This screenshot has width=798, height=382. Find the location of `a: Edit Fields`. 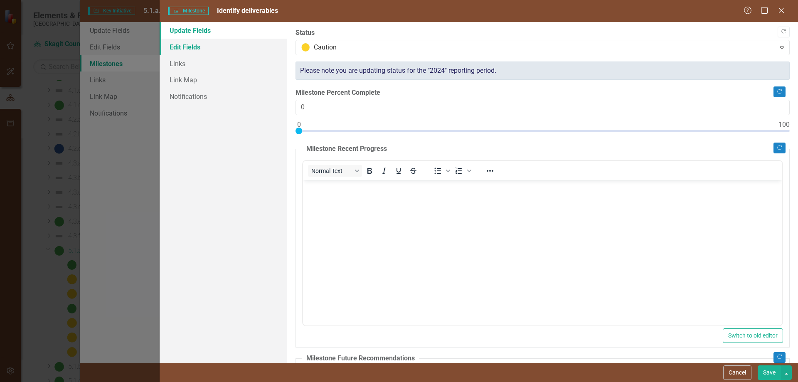

a: Edit Fields is located at coordinates (223, 47).